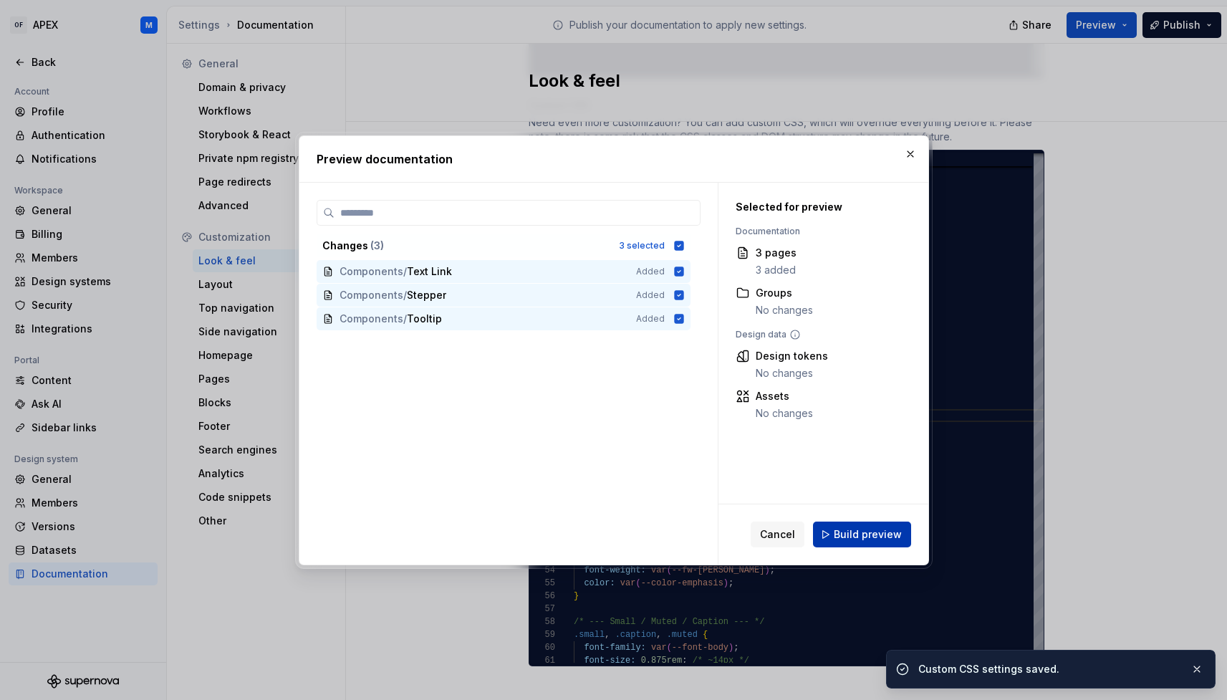 This screenshot has width=1227, height=700. What do you see at coordinates (1049, 669) in the screenshot?
I see `div: Custom CSS settings saved.` at bounding box center [1049, 669].